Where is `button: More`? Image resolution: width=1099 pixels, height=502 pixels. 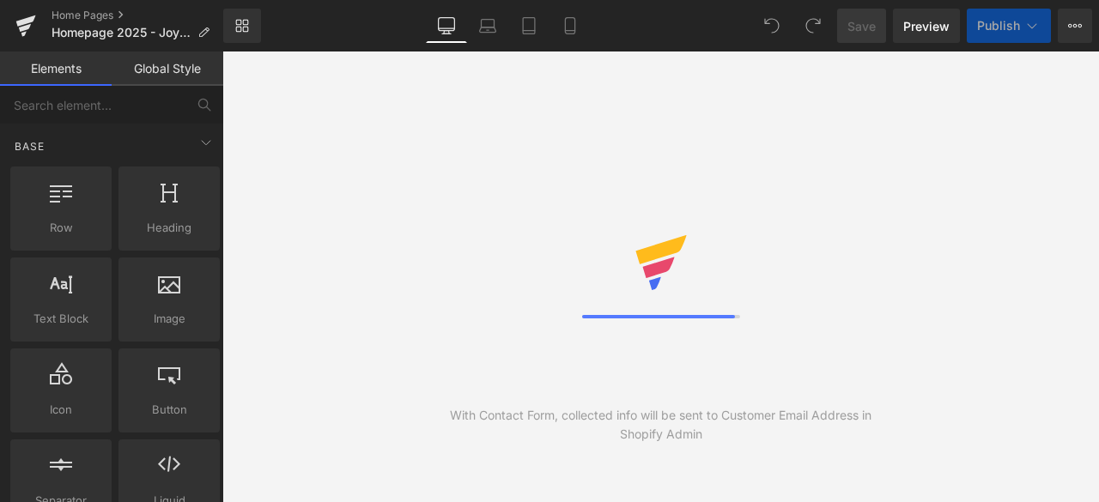 button: More is located at coordinates (1074, 26).